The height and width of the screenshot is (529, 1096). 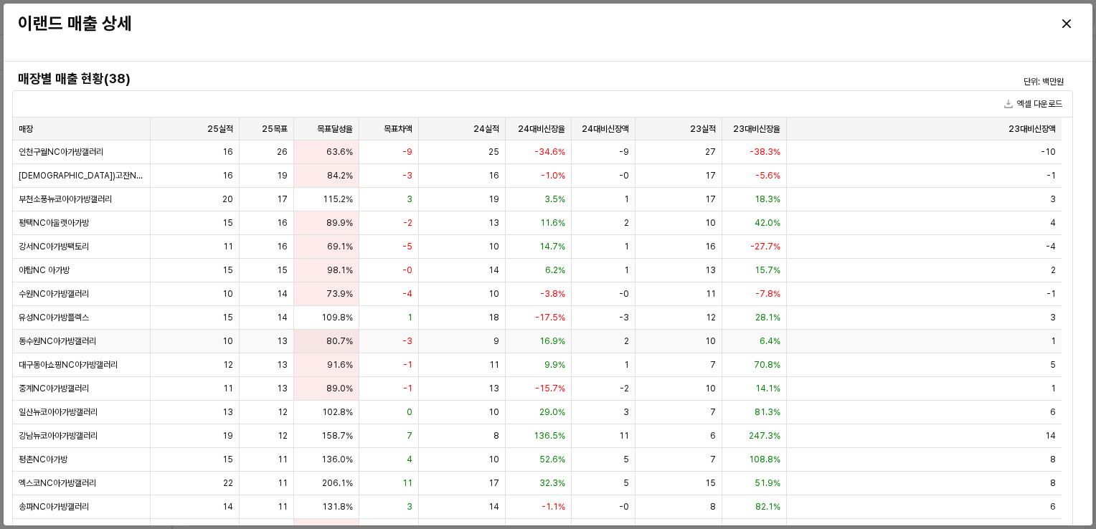 I want to click on span: -27.7%, so click(x=765, y=247).